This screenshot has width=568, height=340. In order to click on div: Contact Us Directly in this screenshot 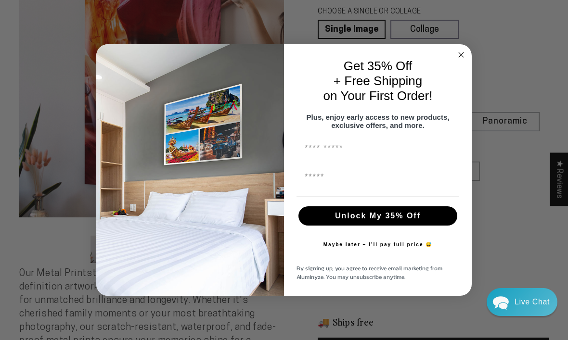, I will do `click(532, 302)`.